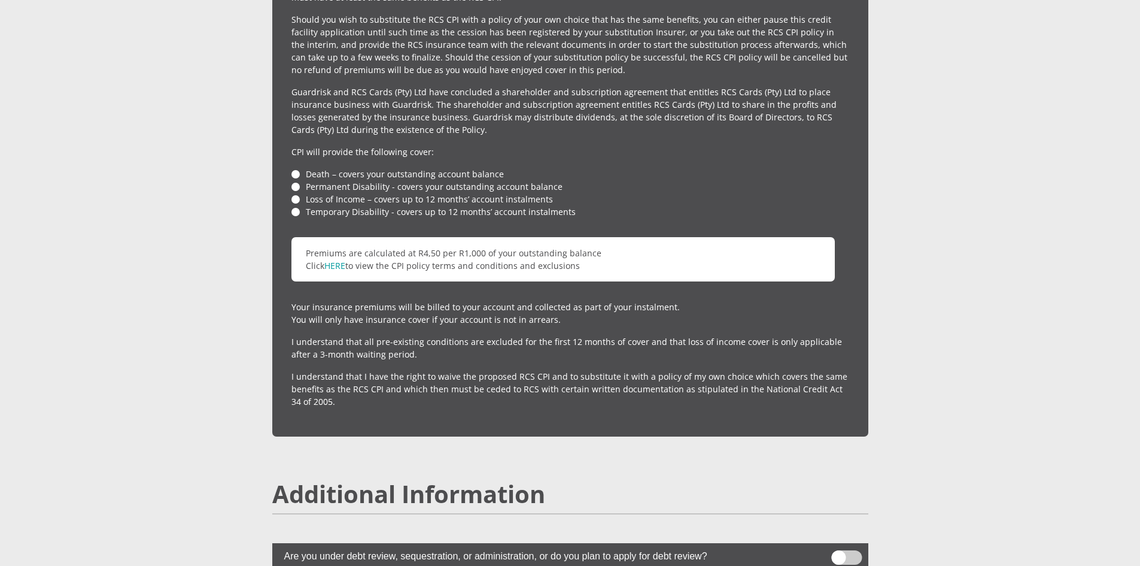 This screenshot has height=566, width=1140. Describe the element at coordinates (571, 111) in the screenshot. I see `p: Guardrisk and RCS Cards (Pty) Ltd have concluded a shareholder and subscription agreement that en...` at that location.